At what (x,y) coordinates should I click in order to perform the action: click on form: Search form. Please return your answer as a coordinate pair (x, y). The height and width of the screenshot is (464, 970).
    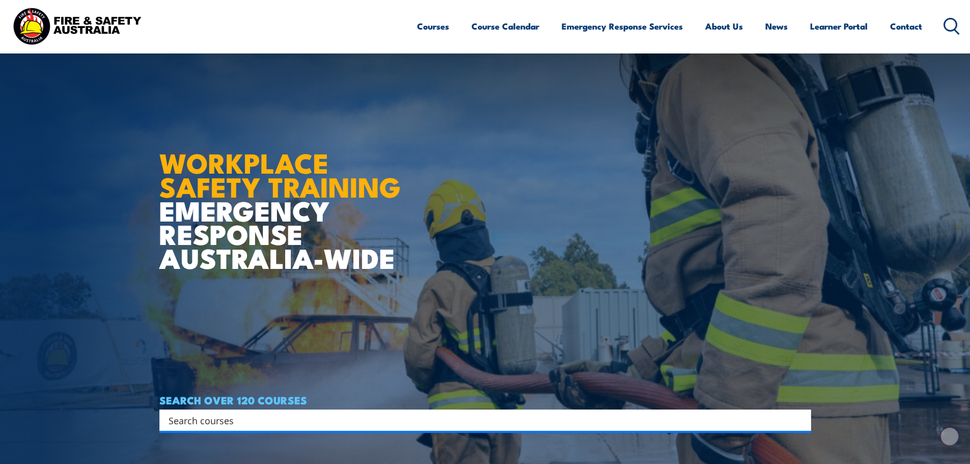
    Looking at the image, I should click on (481, 420).